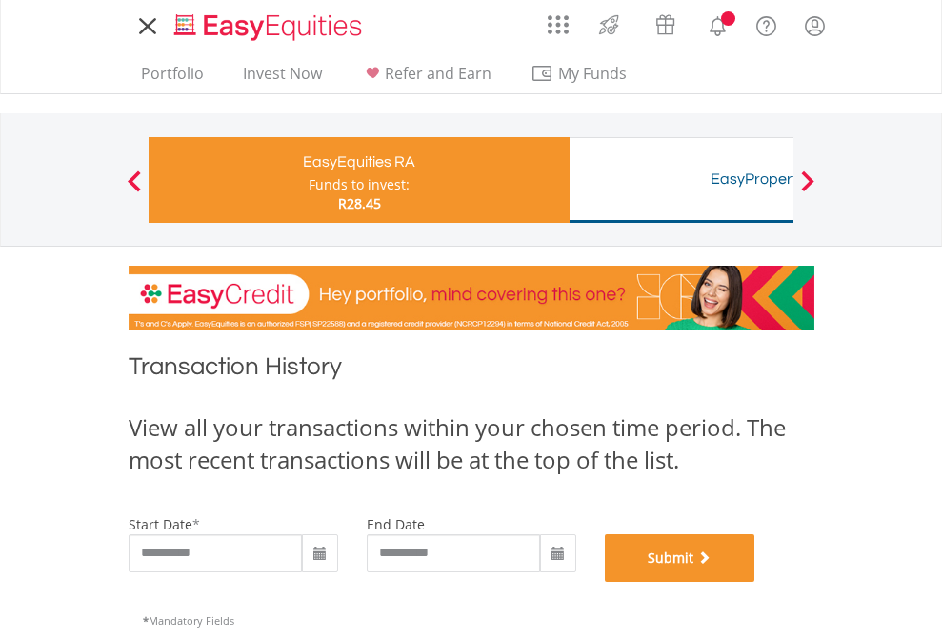 The image size is (942, 639). What do you see at coordinates (426, 78) in the screenshot?
I see `a: Refer and Earn` at bounding box center [426, 78].